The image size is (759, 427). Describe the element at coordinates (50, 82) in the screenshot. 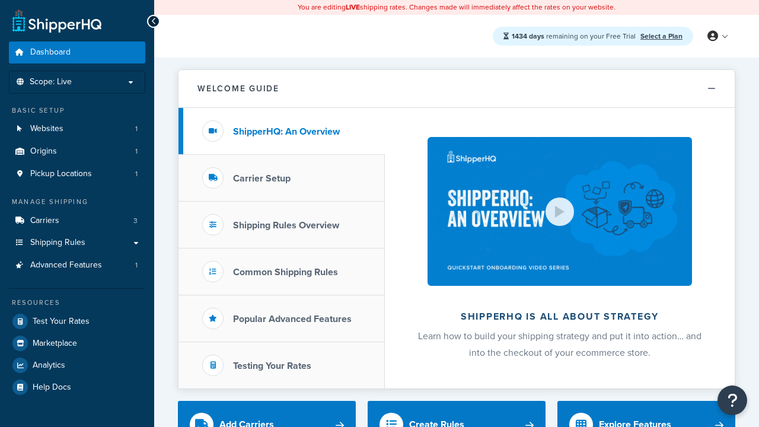

I see `span: Scope: Live` at that location.